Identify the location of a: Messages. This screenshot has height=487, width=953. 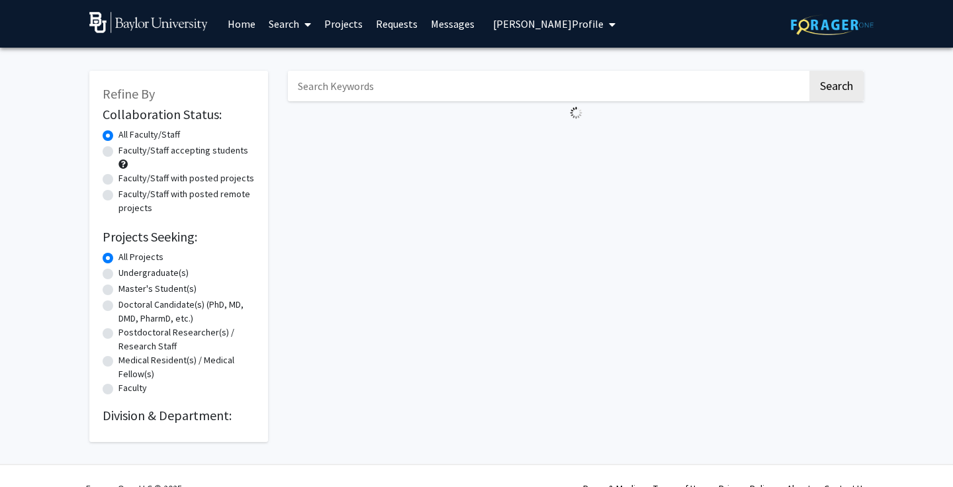
(453, 24).